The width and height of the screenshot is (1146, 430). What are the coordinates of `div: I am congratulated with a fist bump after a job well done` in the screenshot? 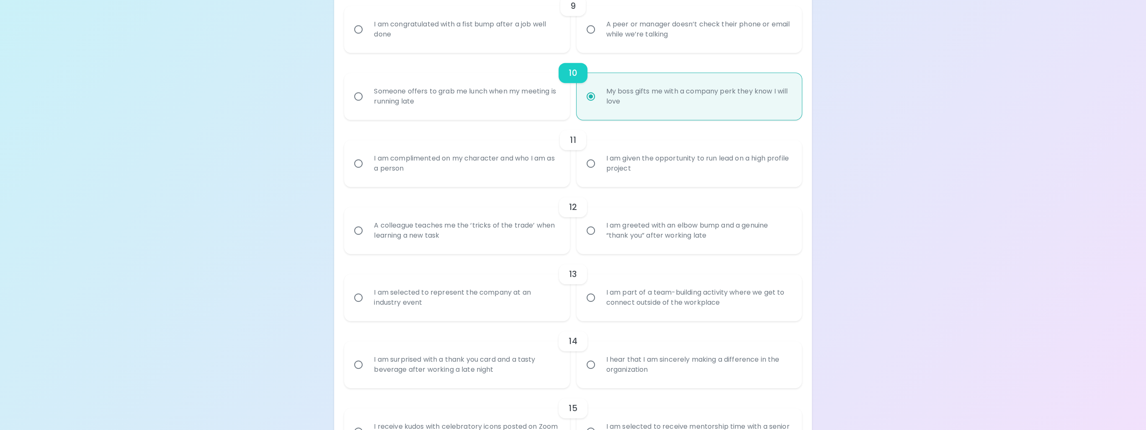 It's located at (466, 29).